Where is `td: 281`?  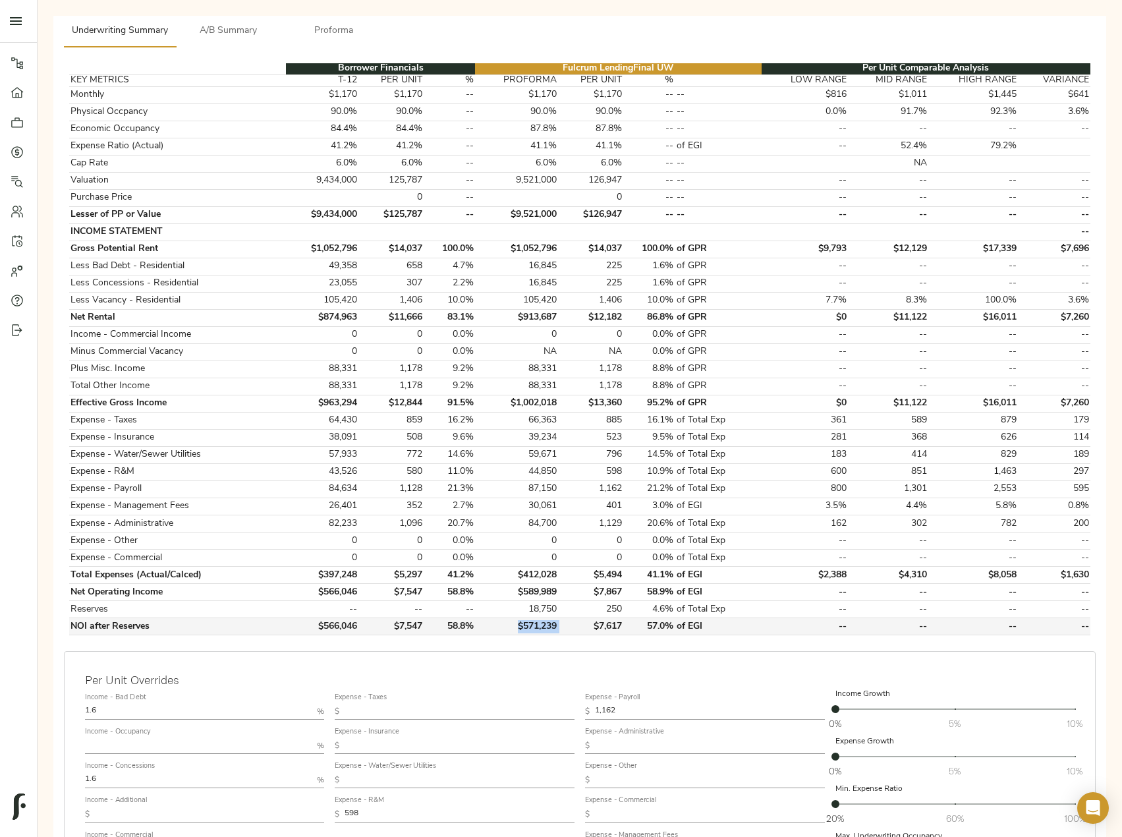 td: 281 is located at coordinates (805, 438).